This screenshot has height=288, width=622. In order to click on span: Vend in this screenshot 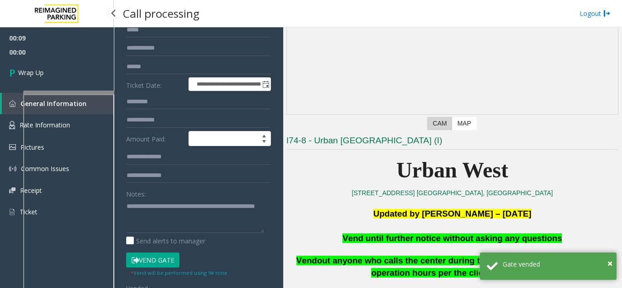, I will do `click(307, 261)`.